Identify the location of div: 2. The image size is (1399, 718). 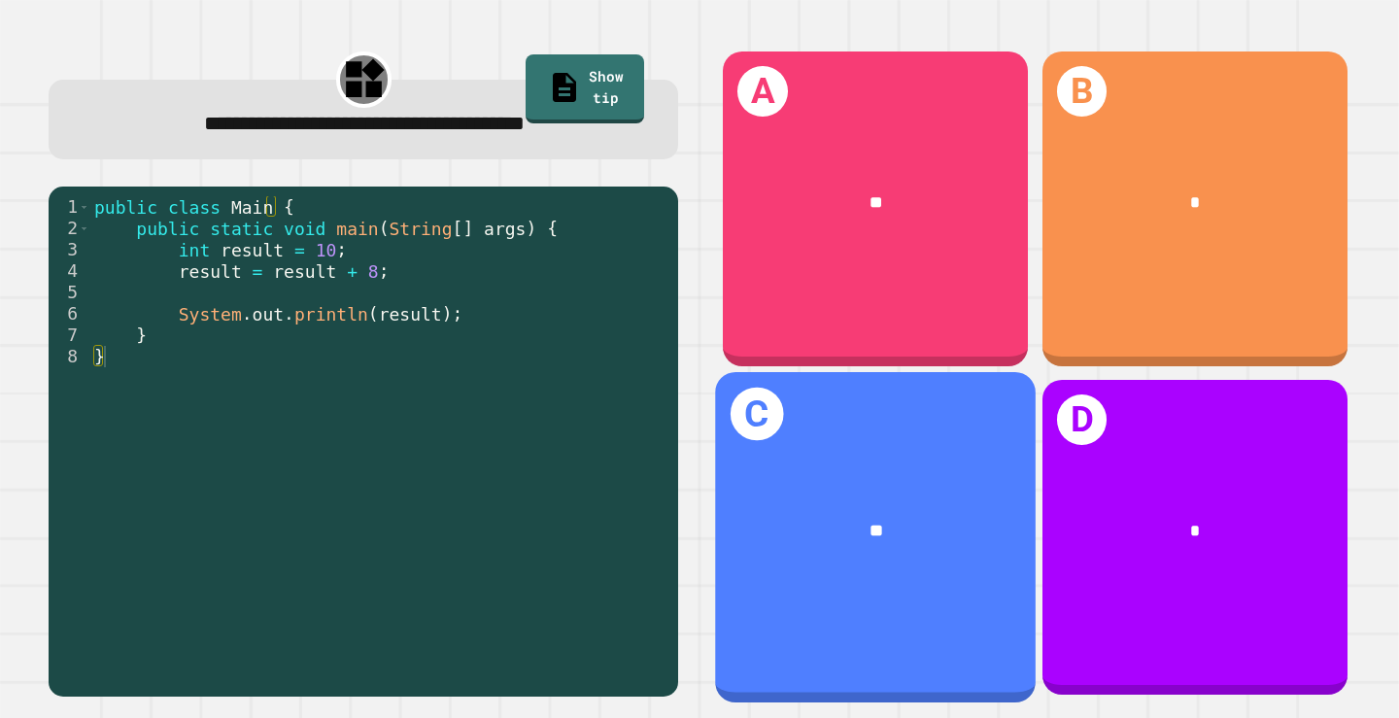
(69, 228).